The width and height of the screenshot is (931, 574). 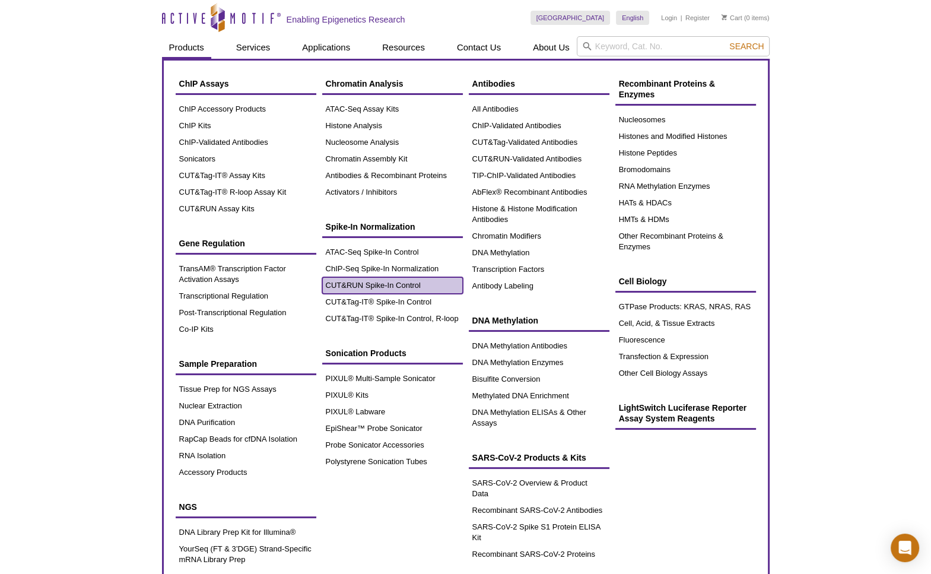 I want to click on a: ATAC-Seq Spike-In Control, so click(x=392, y=252).